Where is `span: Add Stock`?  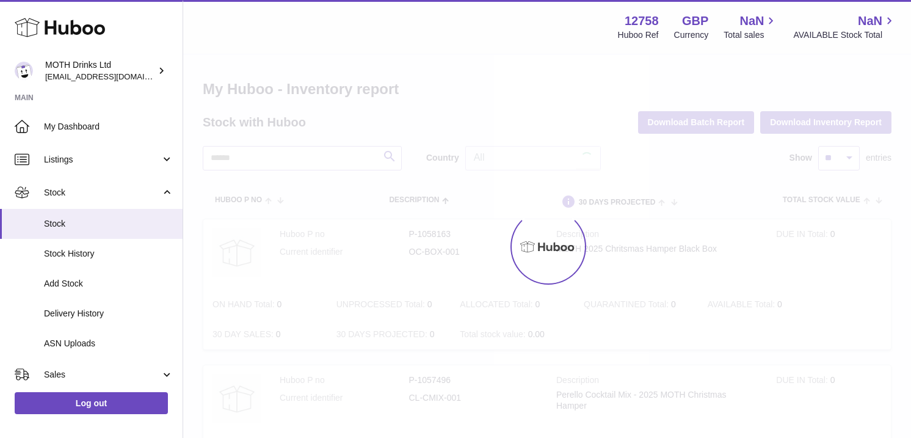
span: Add Stock is located at coordinates (109, 283).